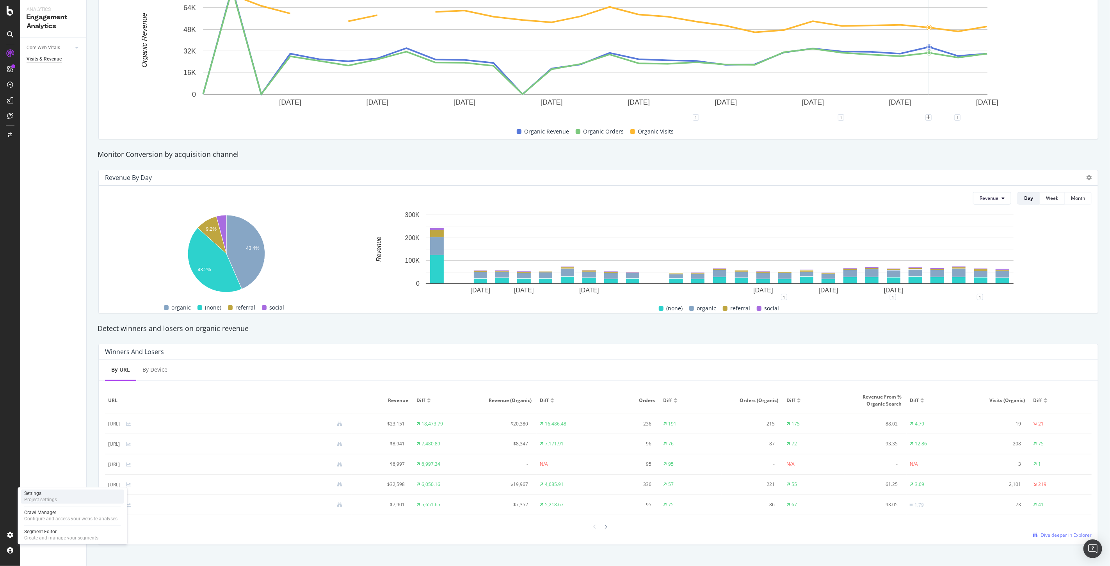  Describe the element at coordinates (873, 424) in the screenshot. I see `div: 88.02` at that location.